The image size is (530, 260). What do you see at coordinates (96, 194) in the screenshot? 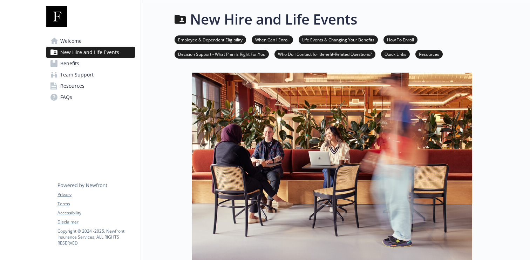
I see `a: Privacy` at bounding box center [96, 194].